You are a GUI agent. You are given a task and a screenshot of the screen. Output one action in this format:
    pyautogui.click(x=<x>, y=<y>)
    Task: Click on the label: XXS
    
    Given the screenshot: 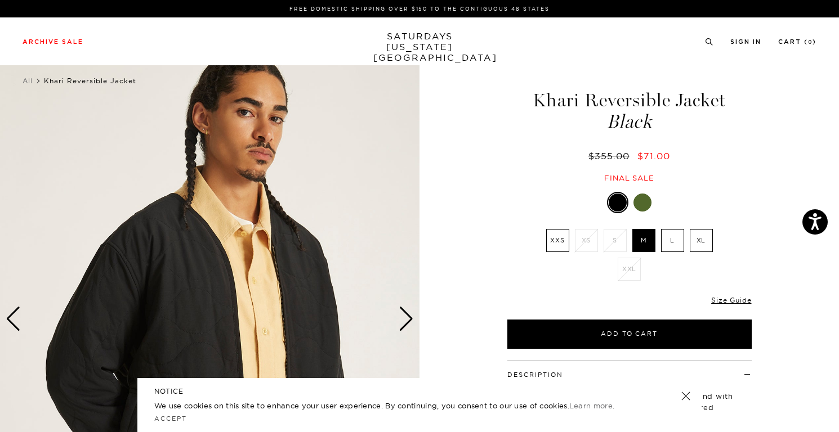 What is the action you would take?
    pyautogui.click(x=557, y=240)
    